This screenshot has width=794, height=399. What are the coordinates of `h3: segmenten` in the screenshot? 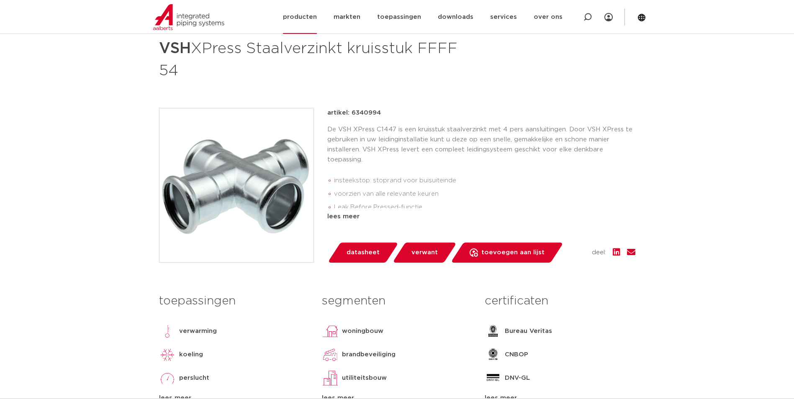 It's located at (397, 301).